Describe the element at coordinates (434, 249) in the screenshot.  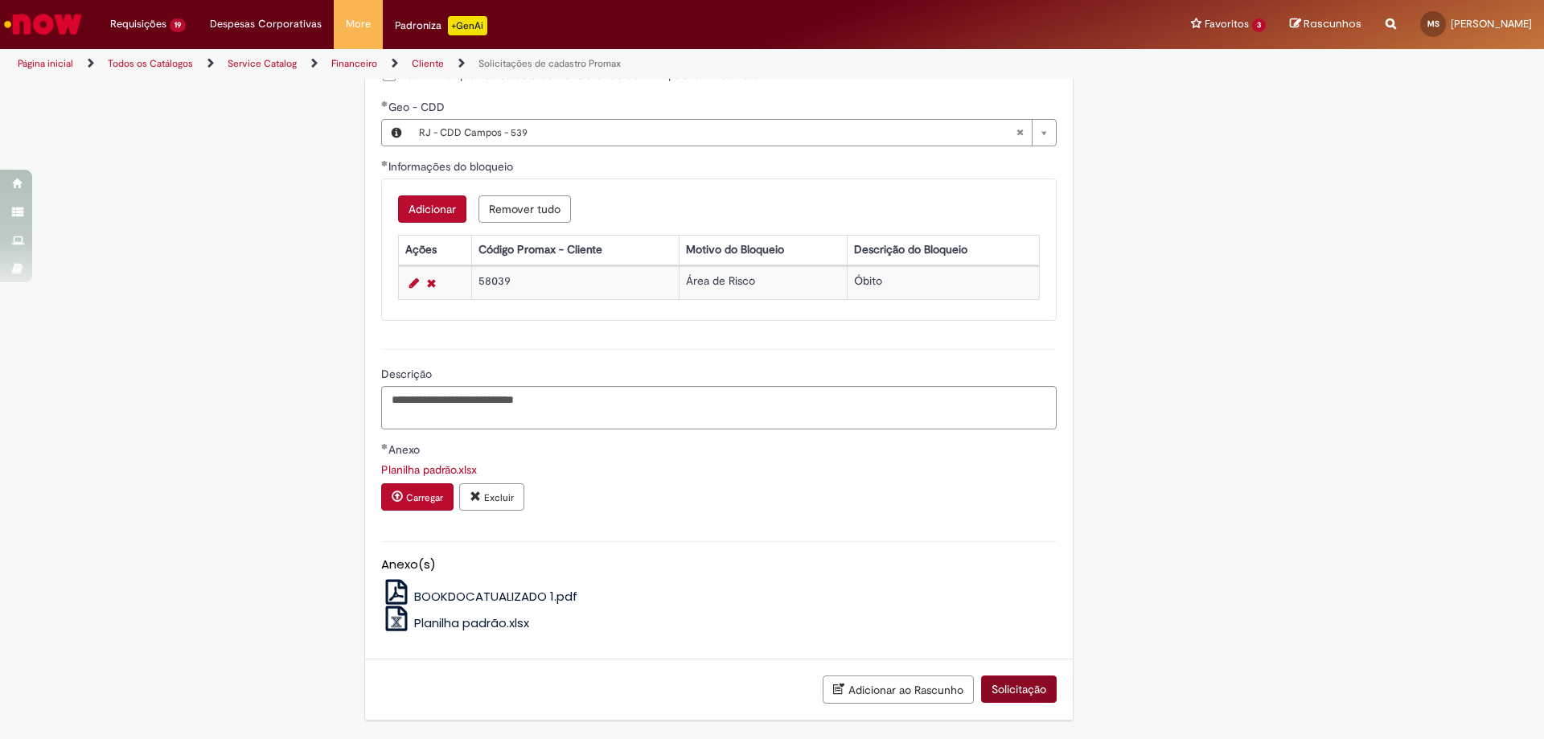
I see `th: Ações` at that location.